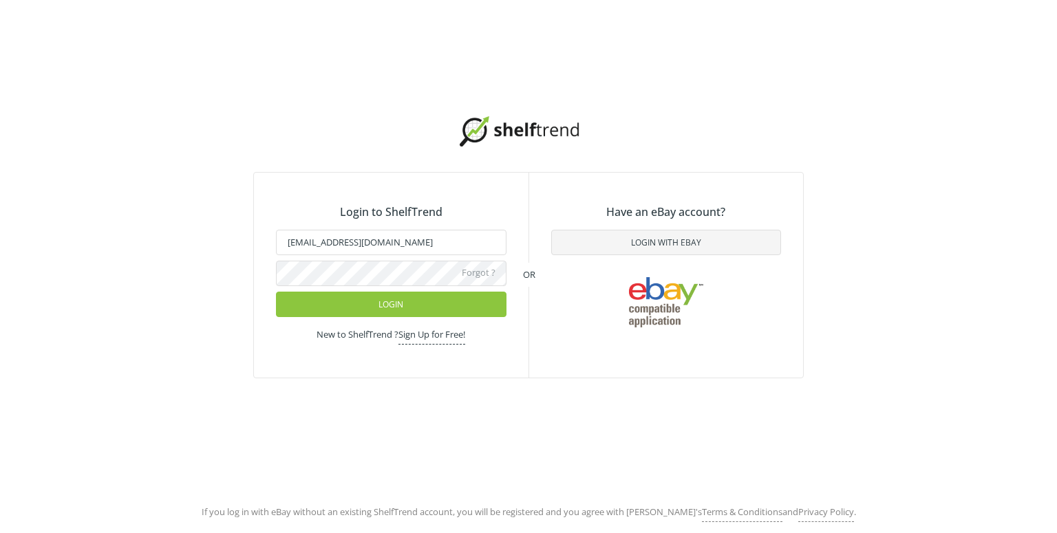 The height and width of the screenshot is (533, 1057). What do you see at coordinates (666, 242) in the screenshot?
I see `button: Login with Ebay` at bounding box center [666, 242].